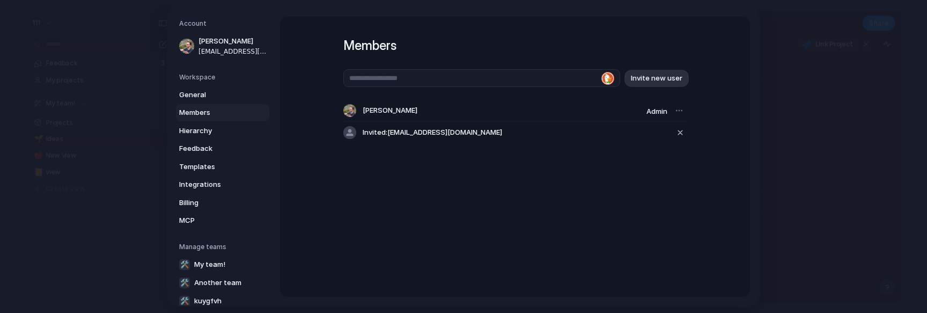  Describe the element at coordinates (223, 221) in the screenshot. I see `a: MCP` at that location.